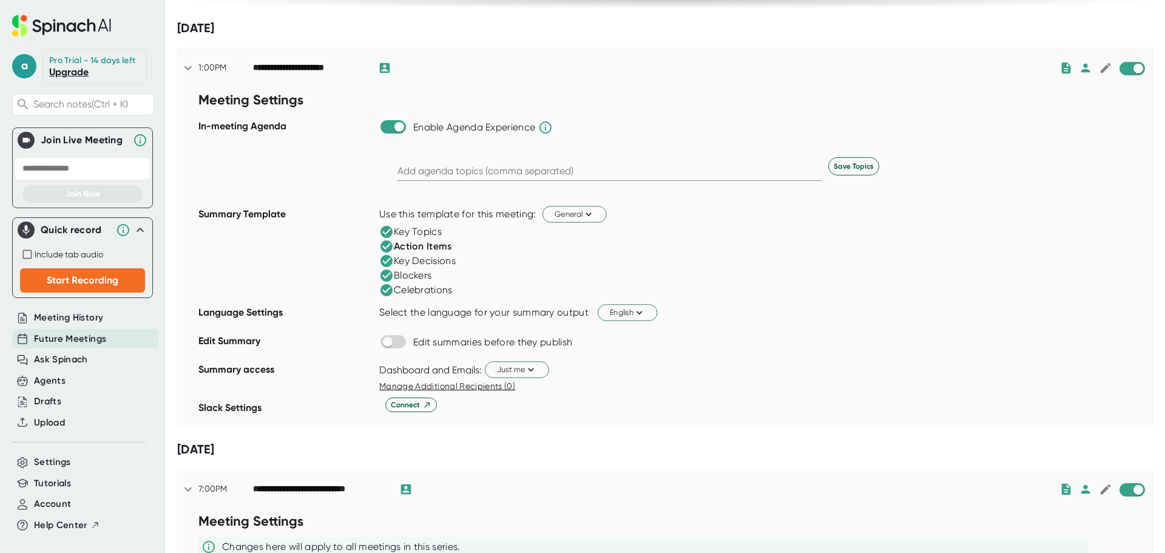 This screenshot has height=553, width=1165. Describe the element at coordinates (52, 462) in the screenshot. I see `span: Settings` at that location.